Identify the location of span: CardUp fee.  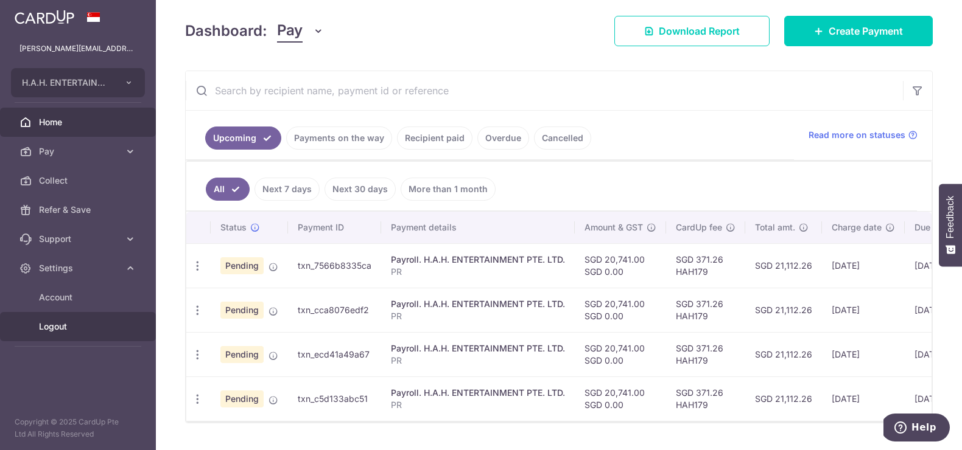
(699, 228).